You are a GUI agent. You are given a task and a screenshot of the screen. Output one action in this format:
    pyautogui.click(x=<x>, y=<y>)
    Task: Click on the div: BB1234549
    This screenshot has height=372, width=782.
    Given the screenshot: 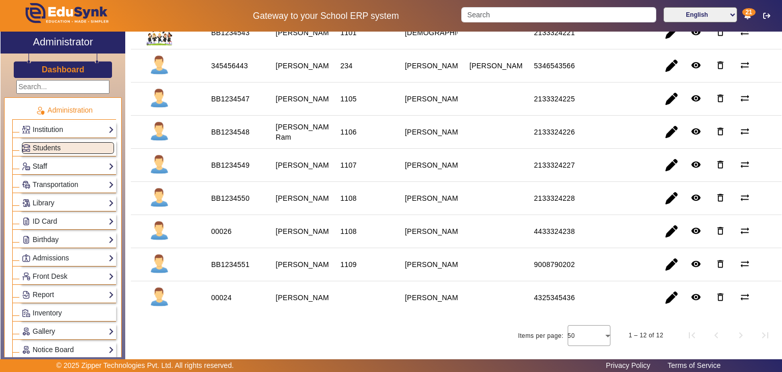 What is the action you would take?
    pyautogui.click(x=230, y=165)
    